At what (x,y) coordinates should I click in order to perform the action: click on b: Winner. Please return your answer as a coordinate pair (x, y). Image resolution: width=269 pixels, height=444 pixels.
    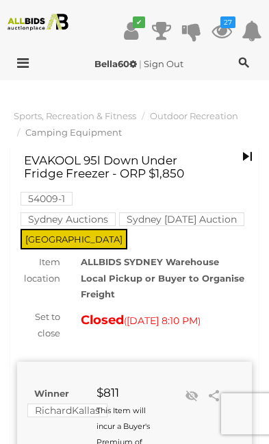
    Looking at the image, I should click on (51, 393).